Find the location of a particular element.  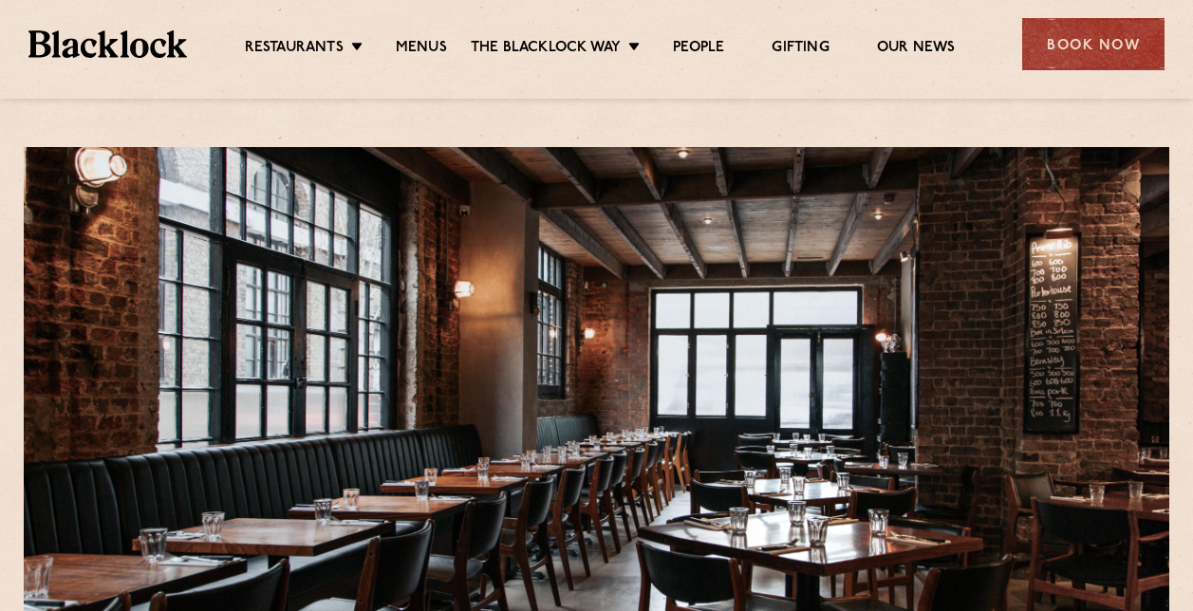

a: People is located at coordinates (699, 49).